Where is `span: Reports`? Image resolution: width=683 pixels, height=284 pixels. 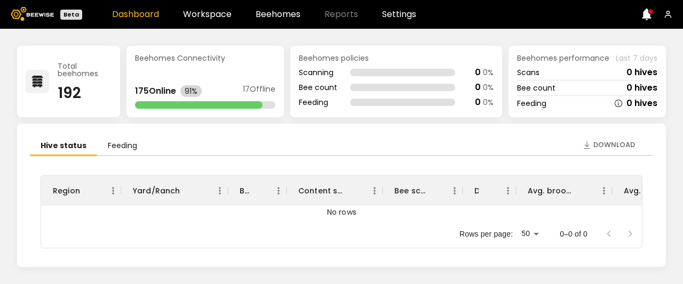 span: Reports is located at coordinates (341, 14).